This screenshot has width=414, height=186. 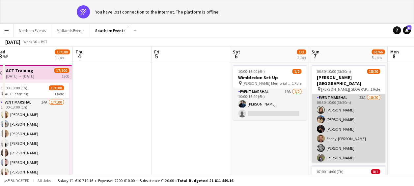 What do you see at coordinates (373, 71) in the screenshot?
I see `span: 18/20` at bounding box center [373, 71].